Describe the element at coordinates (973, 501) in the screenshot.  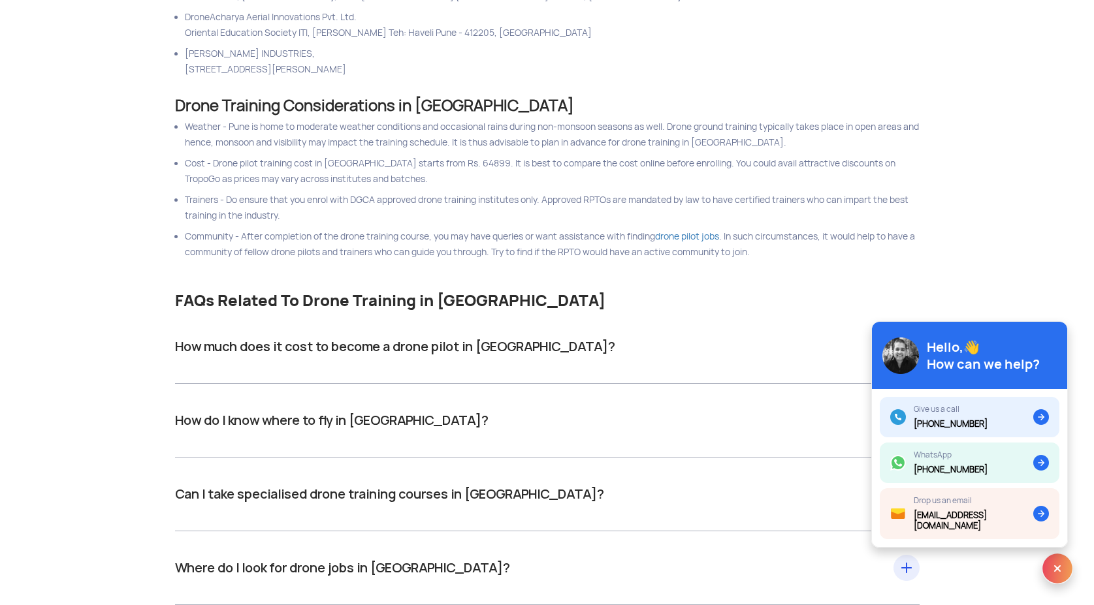
I see `div: Drop us an email` at that location.